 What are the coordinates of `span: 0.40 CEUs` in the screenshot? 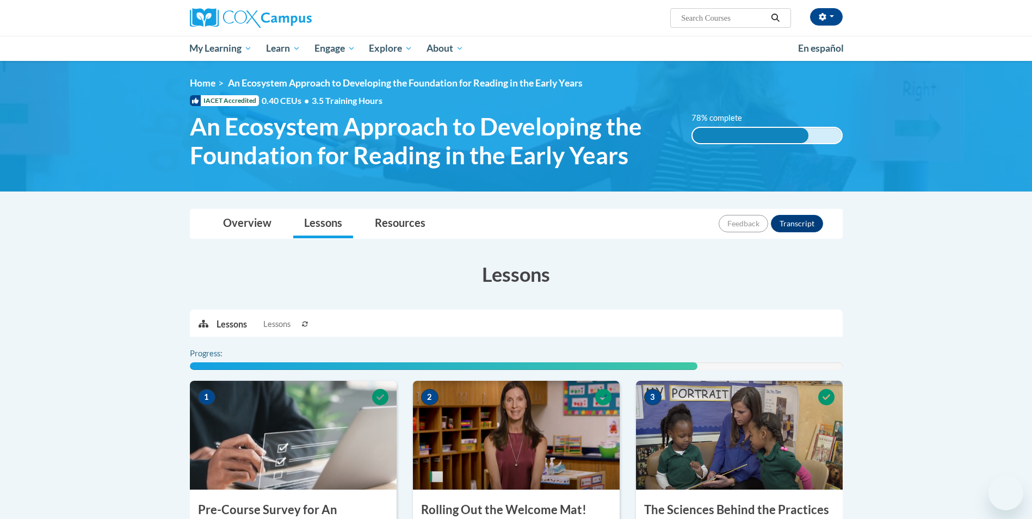 It's located at (287, 101).